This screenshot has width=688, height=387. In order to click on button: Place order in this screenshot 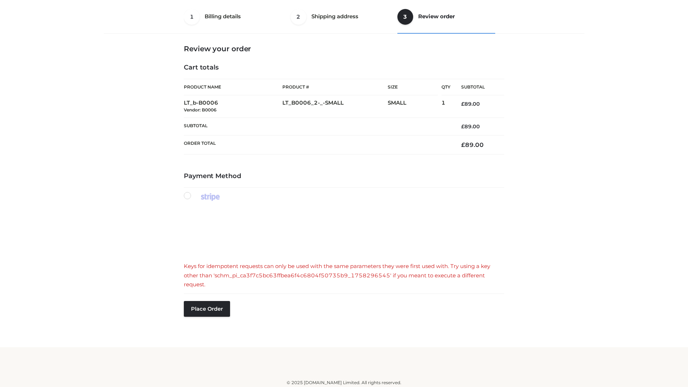, I will do `click(207, 309)`.